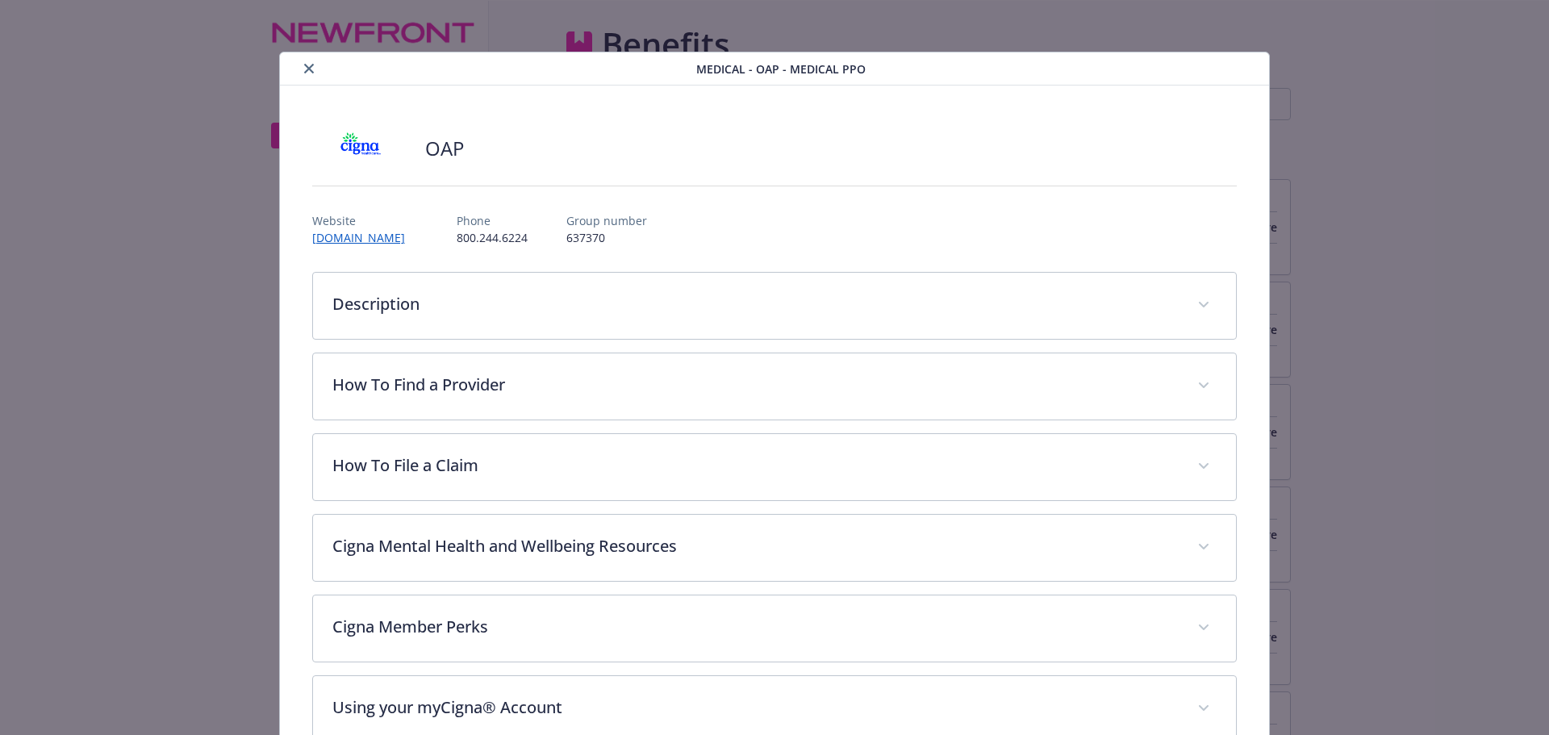 The height and width of the screenshot is (735, 1549). I want to click on p: Cigna Mental Health and Wellbeing Resources, so click(755, 546).